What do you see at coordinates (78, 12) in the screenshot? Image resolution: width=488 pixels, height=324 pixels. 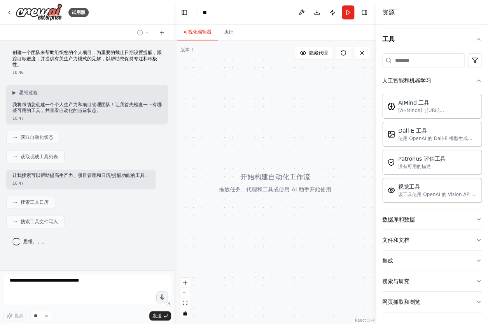 I see `div: 试用版` at bounding box center [78, 12].